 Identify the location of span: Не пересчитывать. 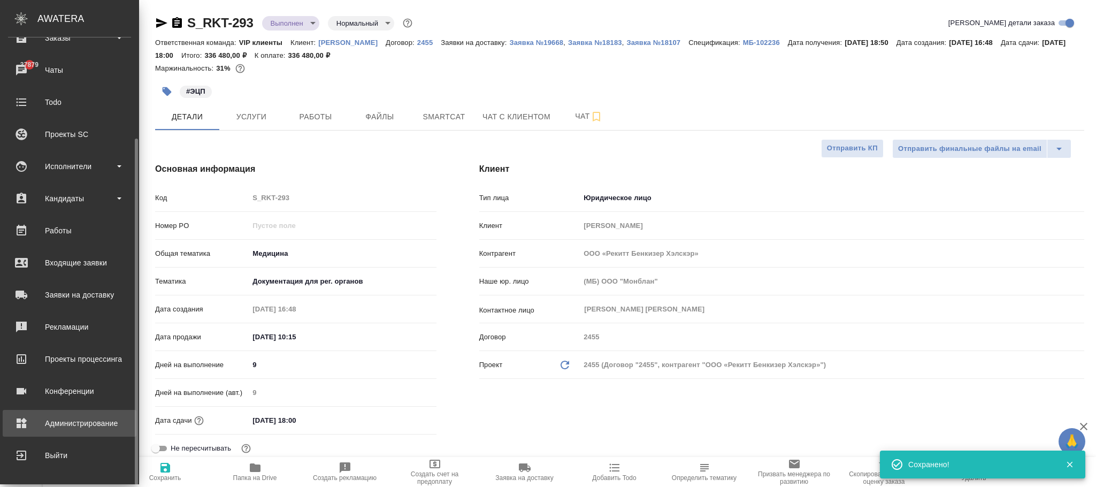
(201, 448).